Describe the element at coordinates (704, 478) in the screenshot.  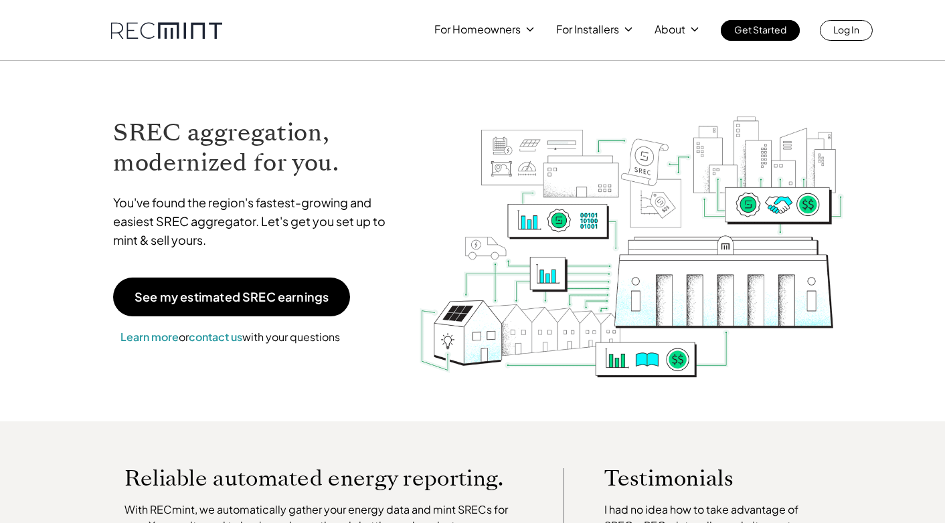
I see `p: Testimonials` at that location.